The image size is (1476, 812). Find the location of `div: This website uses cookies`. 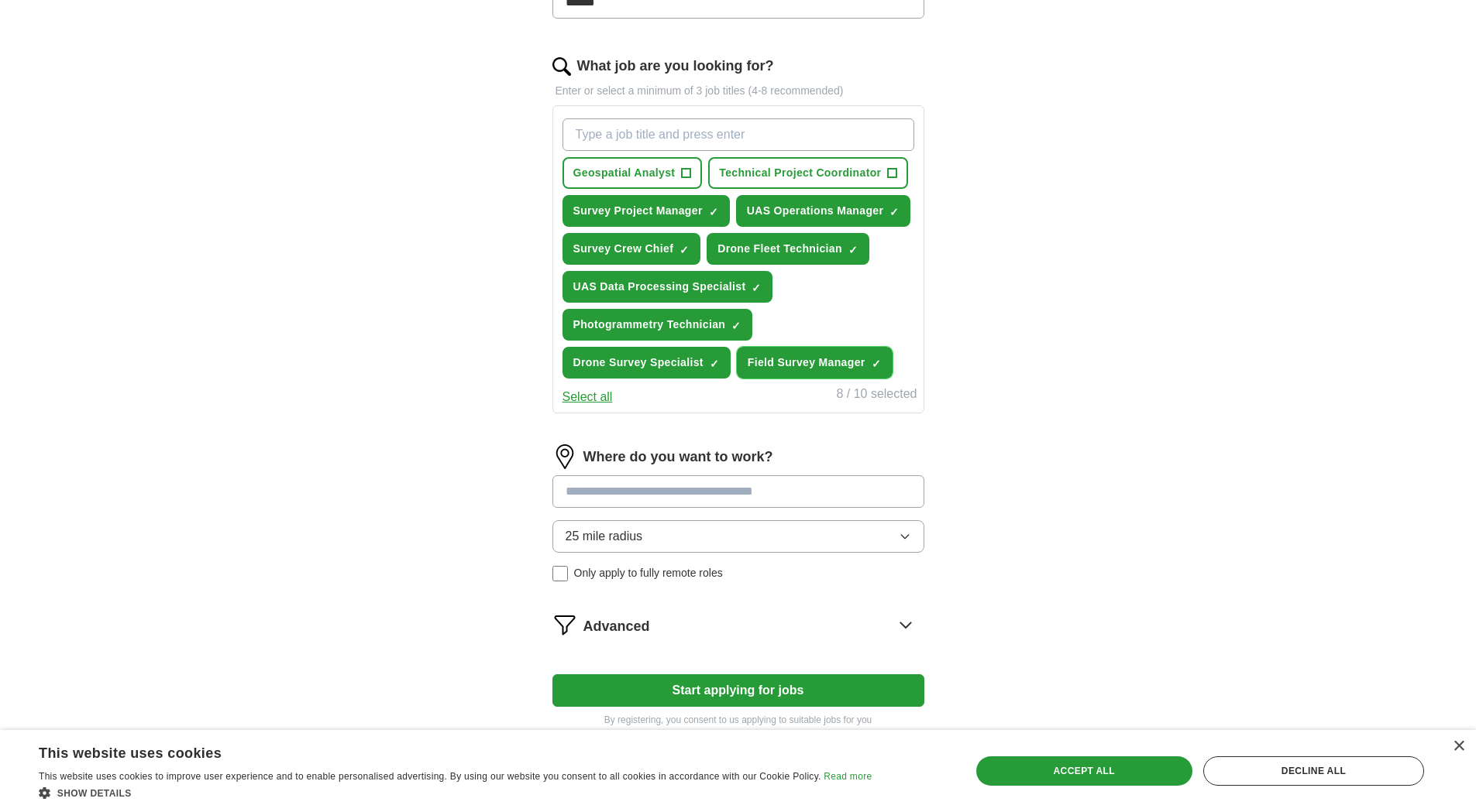

div: This website uses cookies is located at coordinates (436, 751).